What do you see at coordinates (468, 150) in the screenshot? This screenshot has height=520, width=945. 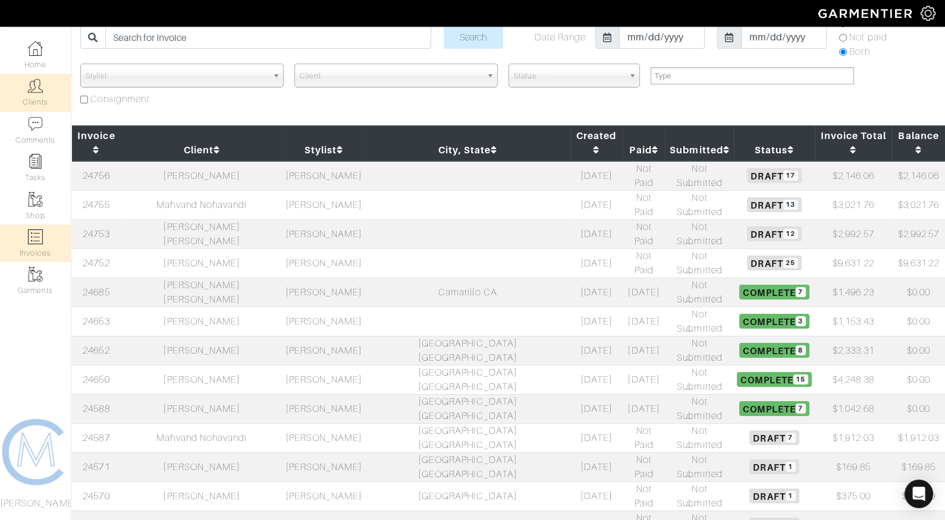 I see `a: City, State` at bounding box center [468, 150].